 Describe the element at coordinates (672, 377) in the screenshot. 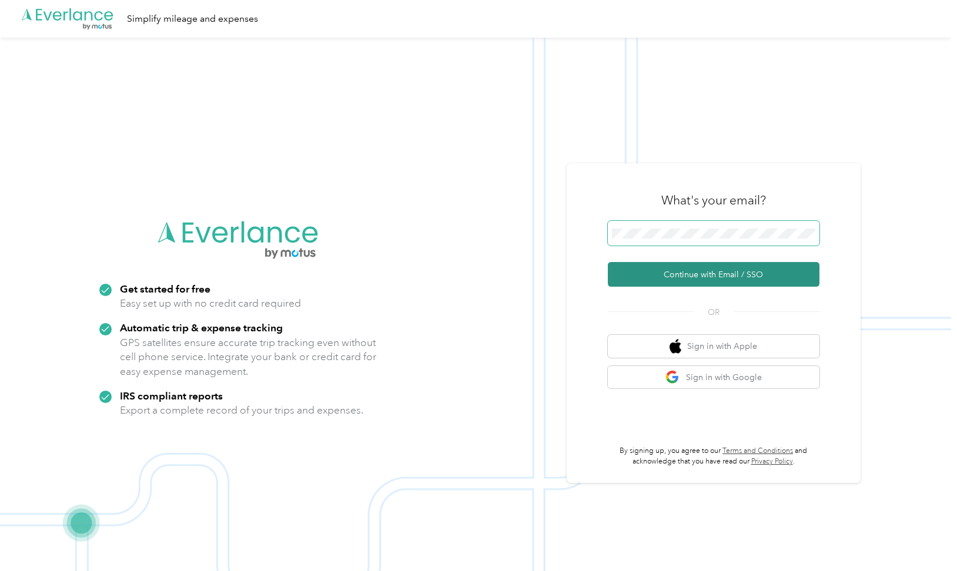

I see `img: google logo` at that location.